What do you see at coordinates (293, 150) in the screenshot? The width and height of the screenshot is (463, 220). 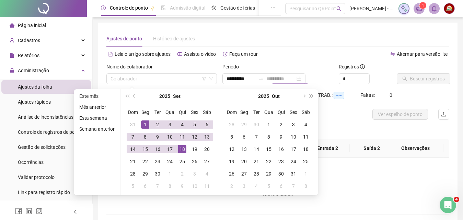 I see `div: 17` at bounding box center [293, 150].